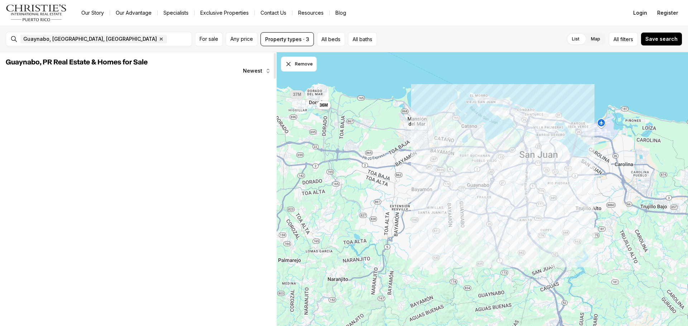 The height and width of the screenshot is (326, 688). What do you see at coordinates (77, 62) in the screenshot?
I see `span: Guaynabo, PR Real Estate & Homes for Sale` at bounding box center [77, 62].